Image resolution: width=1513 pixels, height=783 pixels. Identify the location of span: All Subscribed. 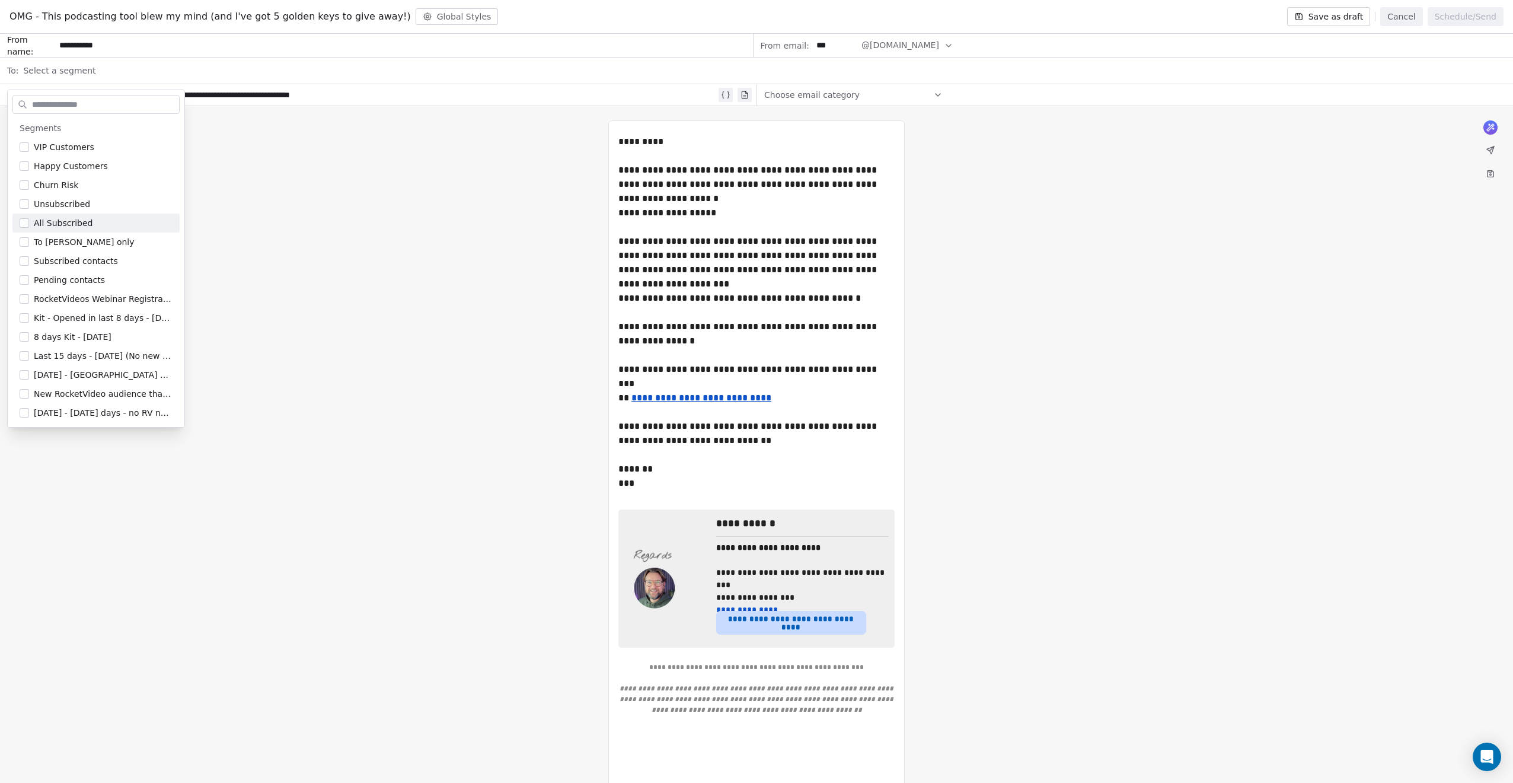
(63, 223).